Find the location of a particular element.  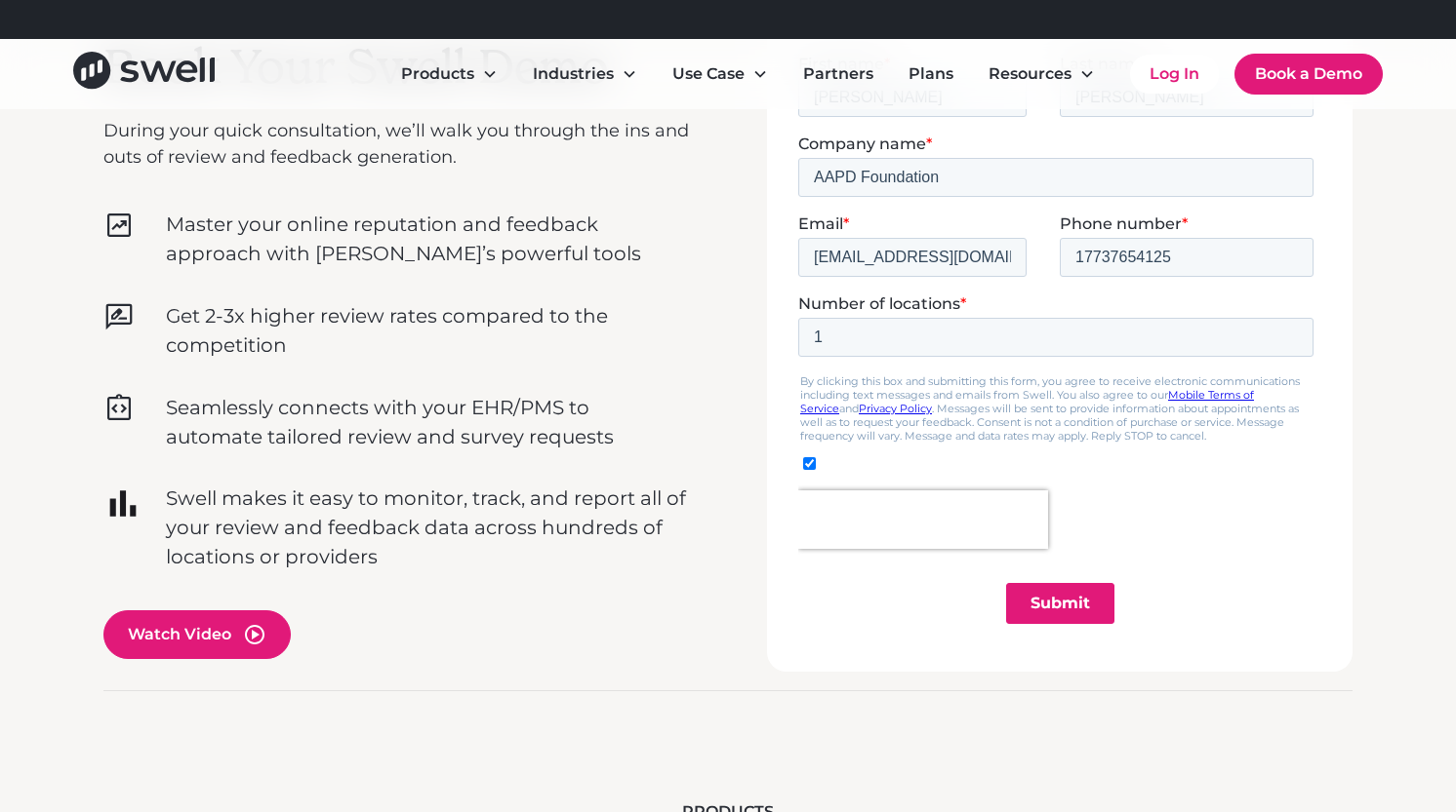

span: Phone number is located at coordinates (322, 169).